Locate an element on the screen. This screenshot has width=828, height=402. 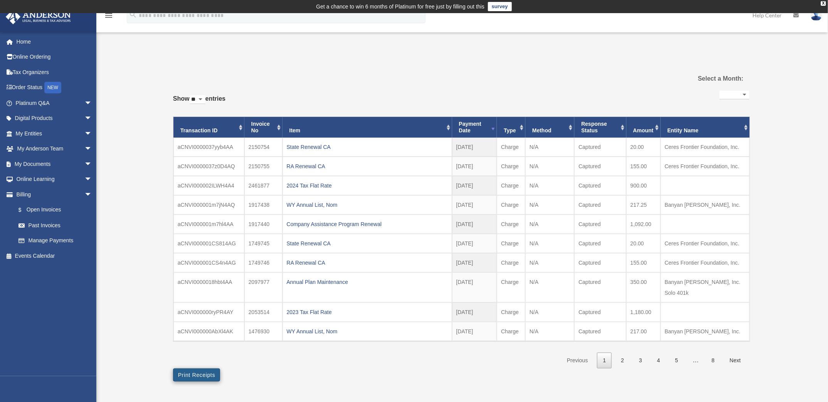
div: 2023 Tax Flat Rate is located at coordinates (368, 312).